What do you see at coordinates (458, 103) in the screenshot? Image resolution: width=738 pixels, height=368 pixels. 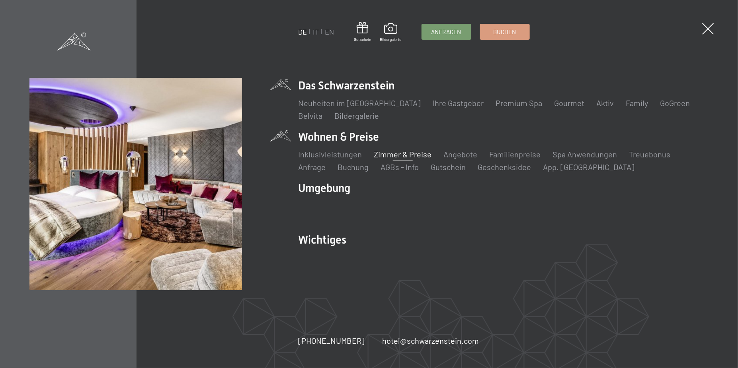 I see `a: Ihre Gastgeber` at bounding box center [458, 103].